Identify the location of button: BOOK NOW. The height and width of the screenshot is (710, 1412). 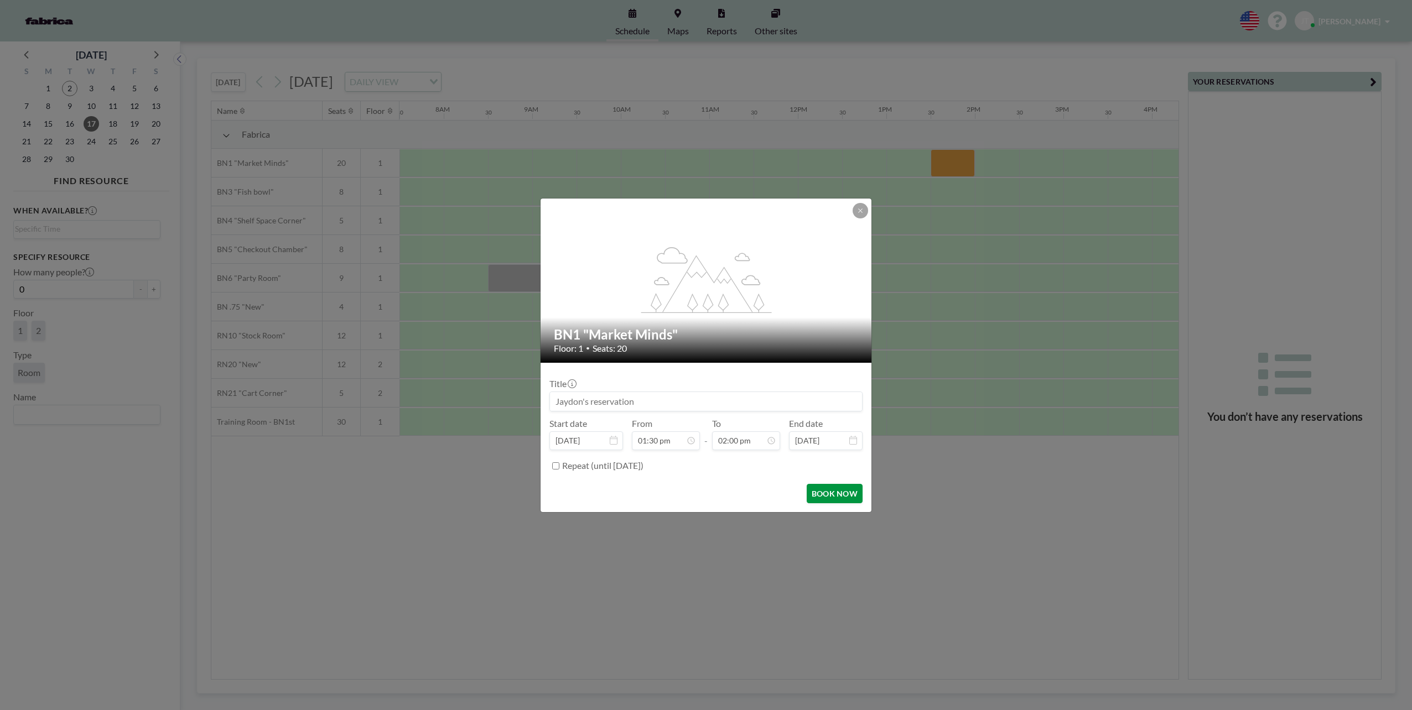
(834, 493).